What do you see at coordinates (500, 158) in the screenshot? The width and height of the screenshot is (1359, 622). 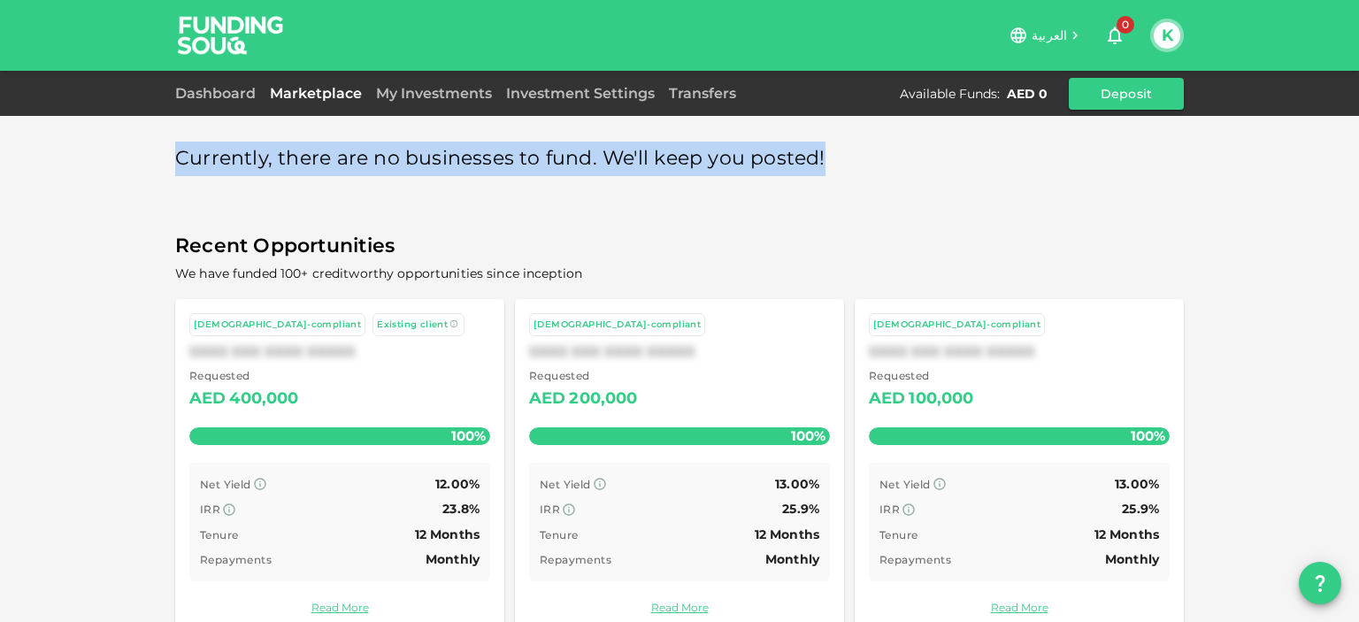 I see `span: Currently, there are no businesses to fund. We'll keep you posted!` at bounding box center [500, 158].